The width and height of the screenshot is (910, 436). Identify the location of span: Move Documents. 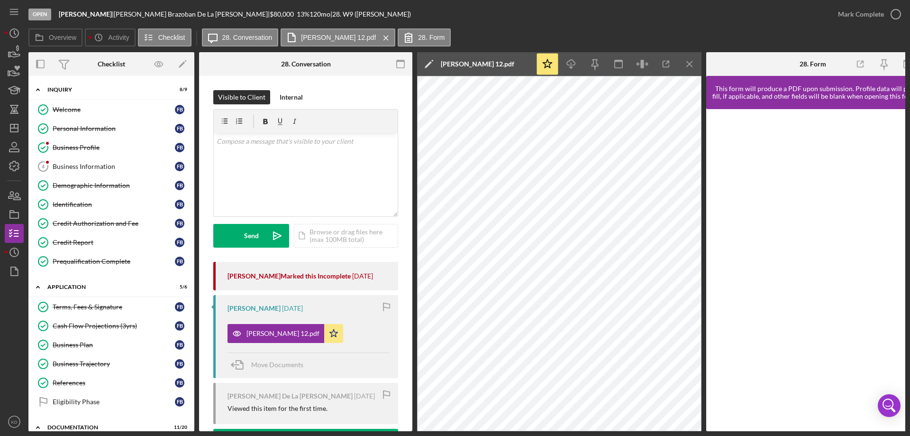
(277, 364).